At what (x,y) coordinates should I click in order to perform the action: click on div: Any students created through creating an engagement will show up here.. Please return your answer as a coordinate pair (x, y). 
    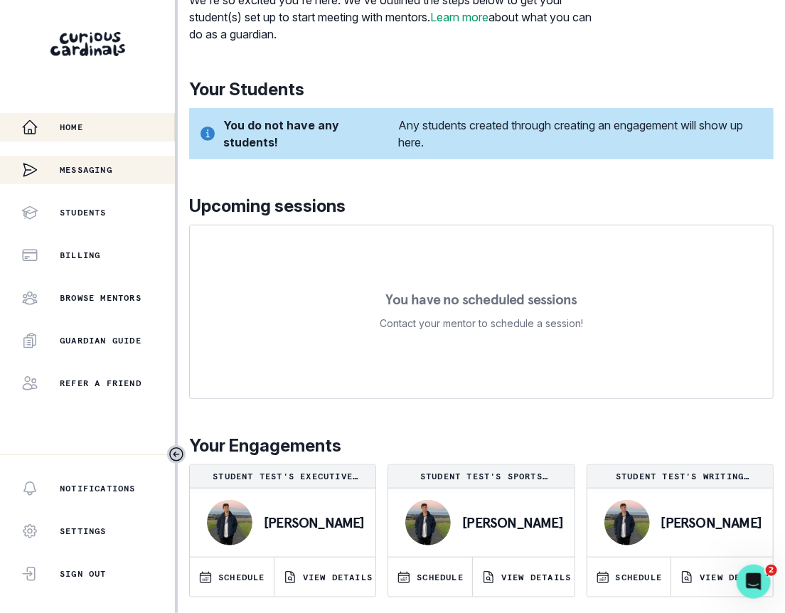
    Looking at the image, I should click on (580, 134).